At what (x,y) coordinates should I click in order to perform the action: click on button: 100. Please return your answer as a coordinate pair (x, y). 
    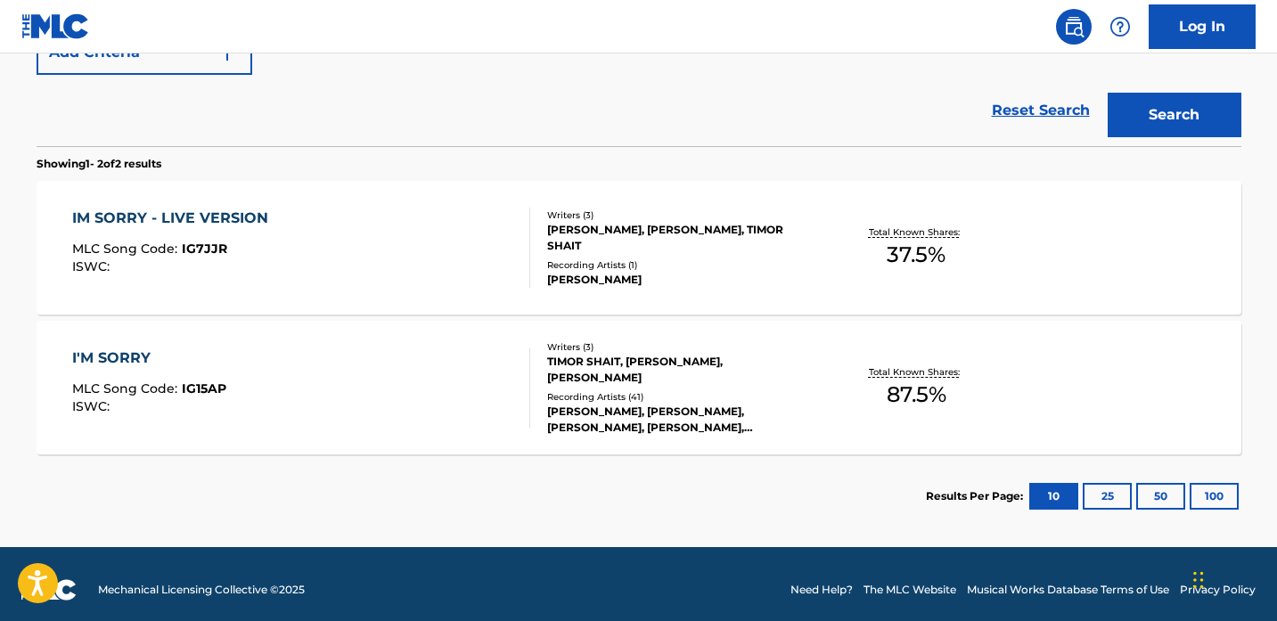
    Looking at the image, I should click on (1214, 496).